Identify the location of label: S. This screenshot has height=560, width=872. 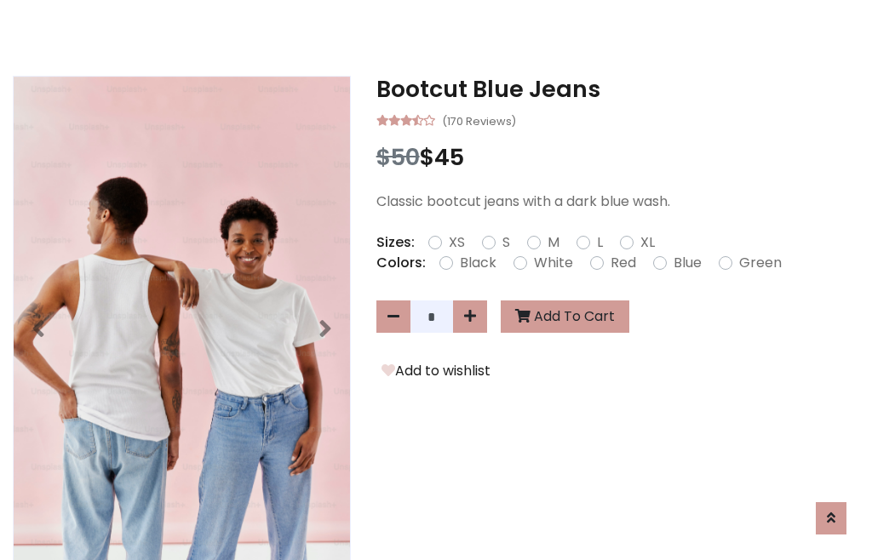
(506, 243).